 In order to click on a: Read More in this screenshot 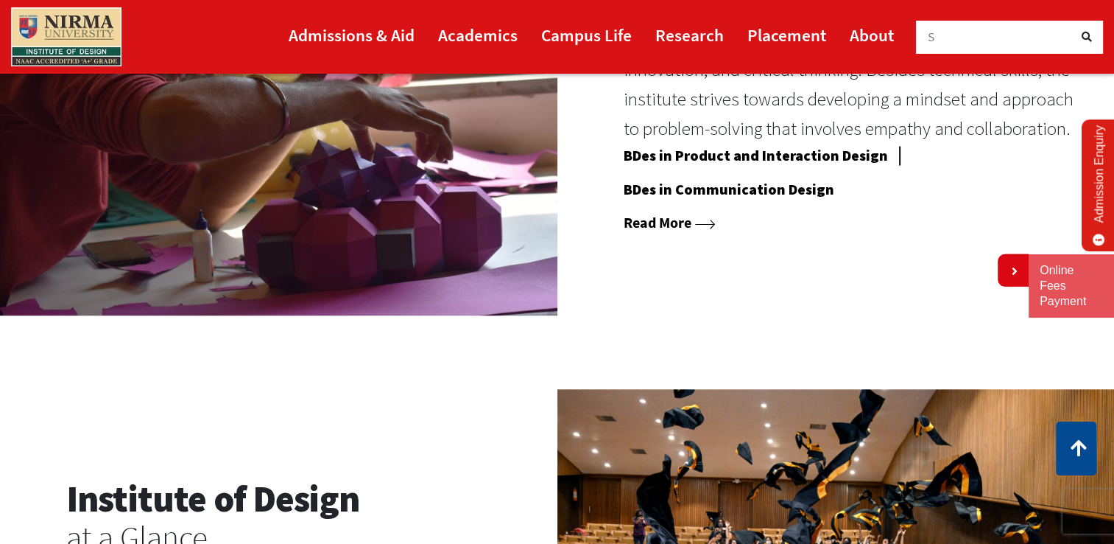, I will do `click(670, 222)`.